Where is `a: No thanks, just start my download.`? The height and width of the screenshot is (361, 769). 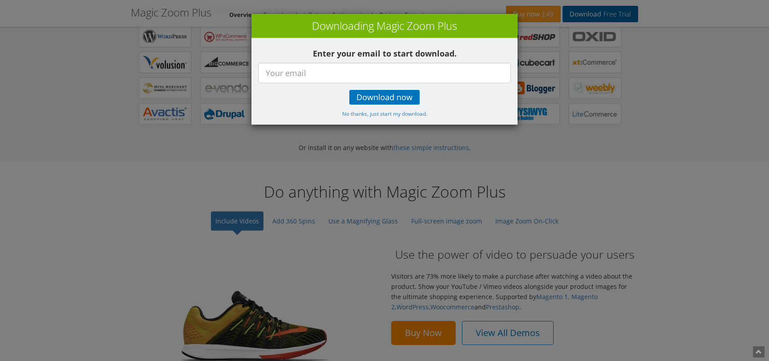 a: No thanks, just start my download. is located at coordinates (385, 113).